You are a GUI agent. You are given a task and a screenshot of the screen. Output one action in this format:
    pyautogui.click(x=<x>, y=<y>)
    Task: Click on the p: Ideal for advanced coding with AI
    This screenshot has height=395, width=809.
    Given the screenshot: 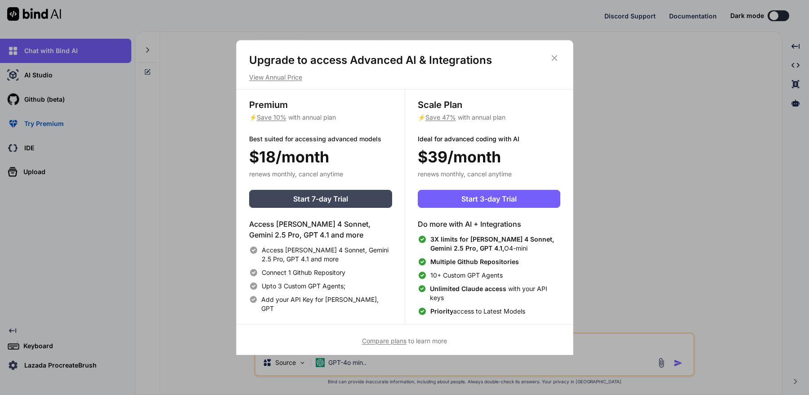 What is the action you would take?
    pyautogui.click(x=489, y=139)
    